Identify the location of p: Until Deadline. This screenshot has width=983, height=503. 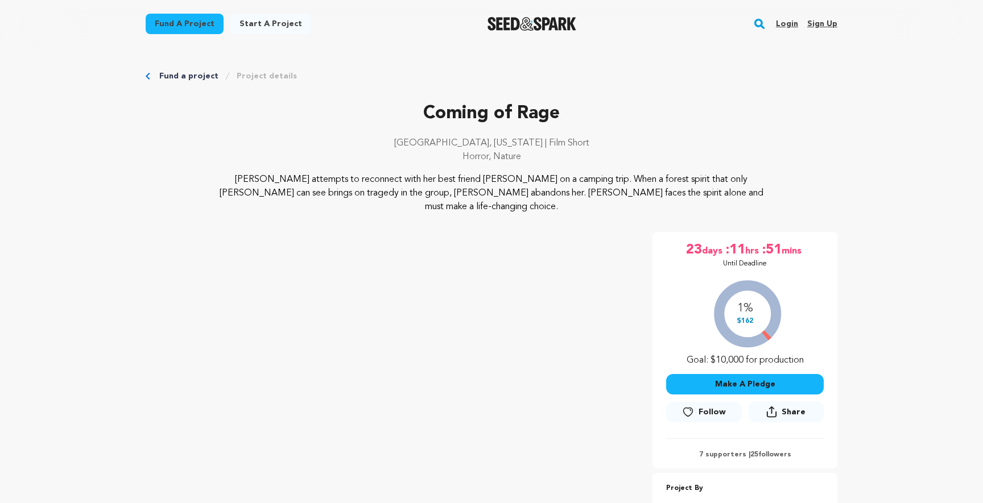
(744, 264).